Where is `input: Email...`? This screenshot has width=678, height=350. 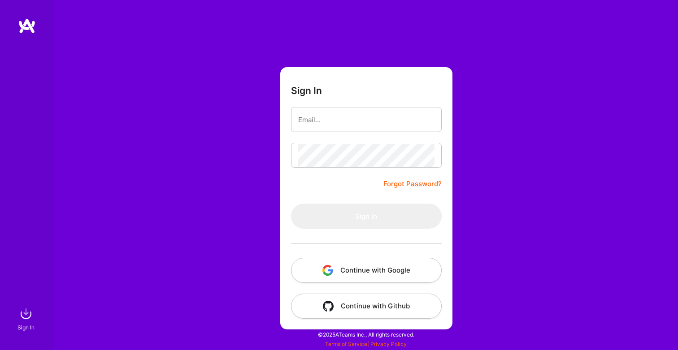
input: Email... is located at coordinates (366, 120).